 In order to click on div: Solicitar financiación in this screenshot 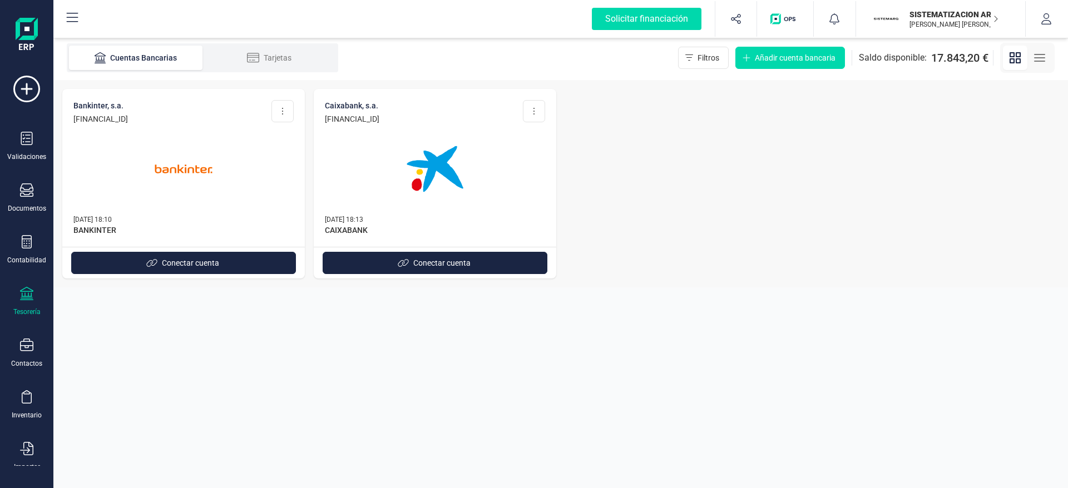, I will do `click(646, 19)`.